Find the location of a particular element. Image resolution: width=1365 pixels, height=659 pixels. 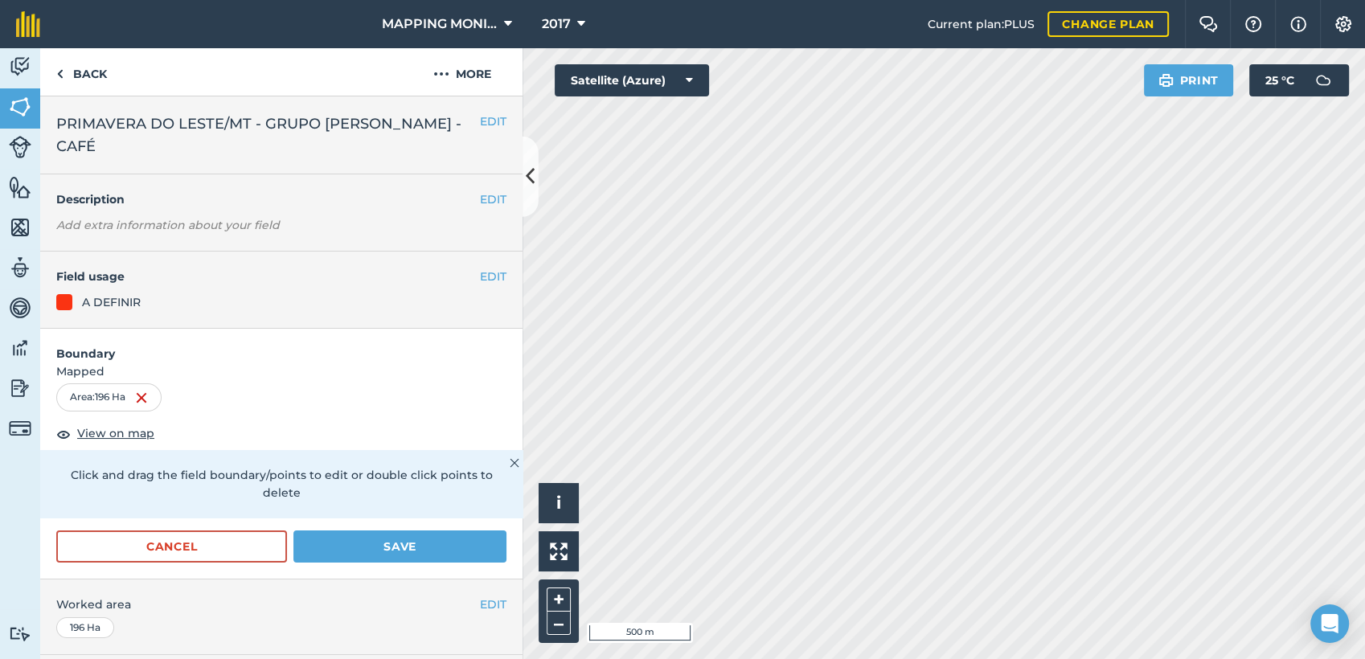

img: A question mark icon is located at coordinates (1254, 24).